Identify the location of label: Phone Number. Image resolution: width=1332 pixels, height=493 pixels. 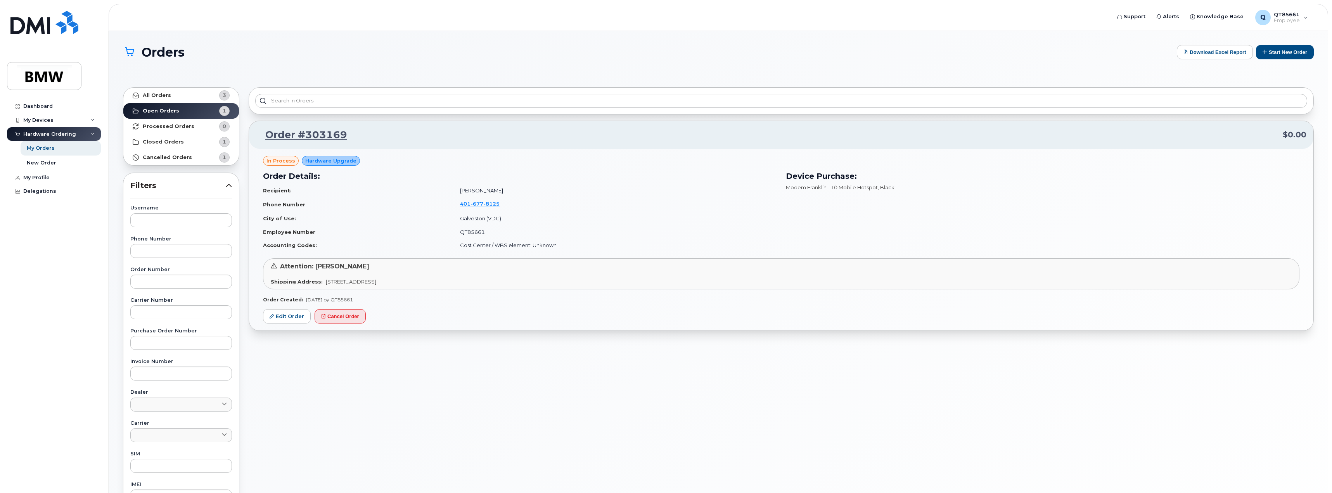
(181, 239).